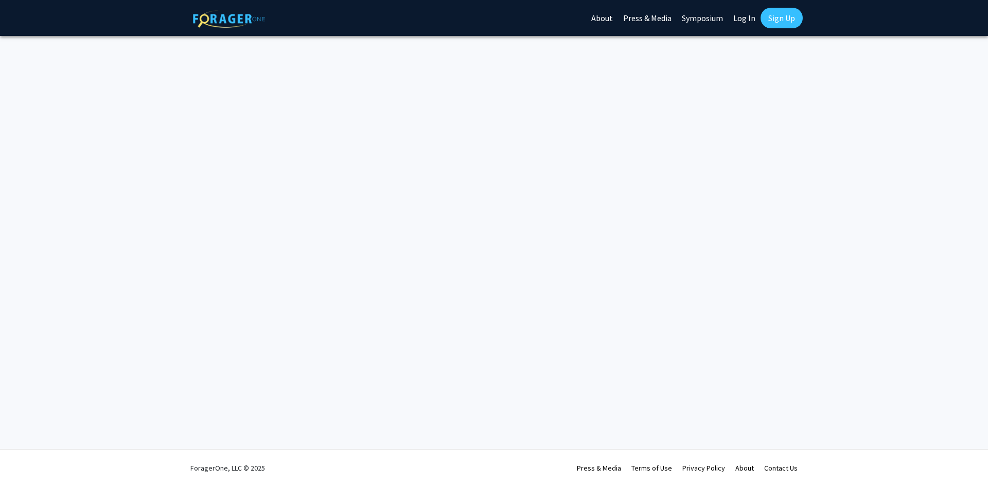 The width and height of the screenshot is (988, 486). I want to click on div: ForagerOne, LLC © 2025, so click(227, 468).